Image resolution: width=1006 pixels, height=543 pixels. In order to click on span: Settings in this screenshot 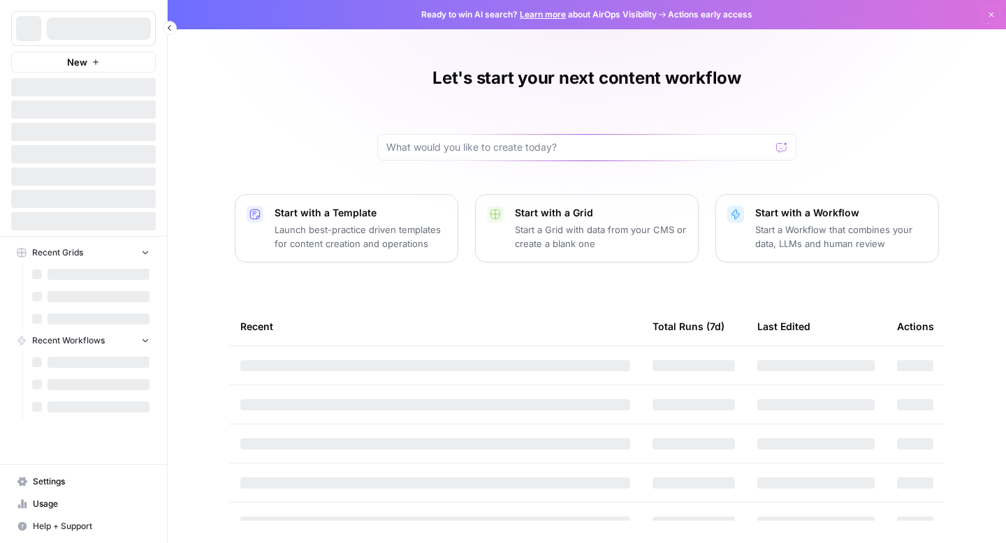, I will do `click(91, 482)`.